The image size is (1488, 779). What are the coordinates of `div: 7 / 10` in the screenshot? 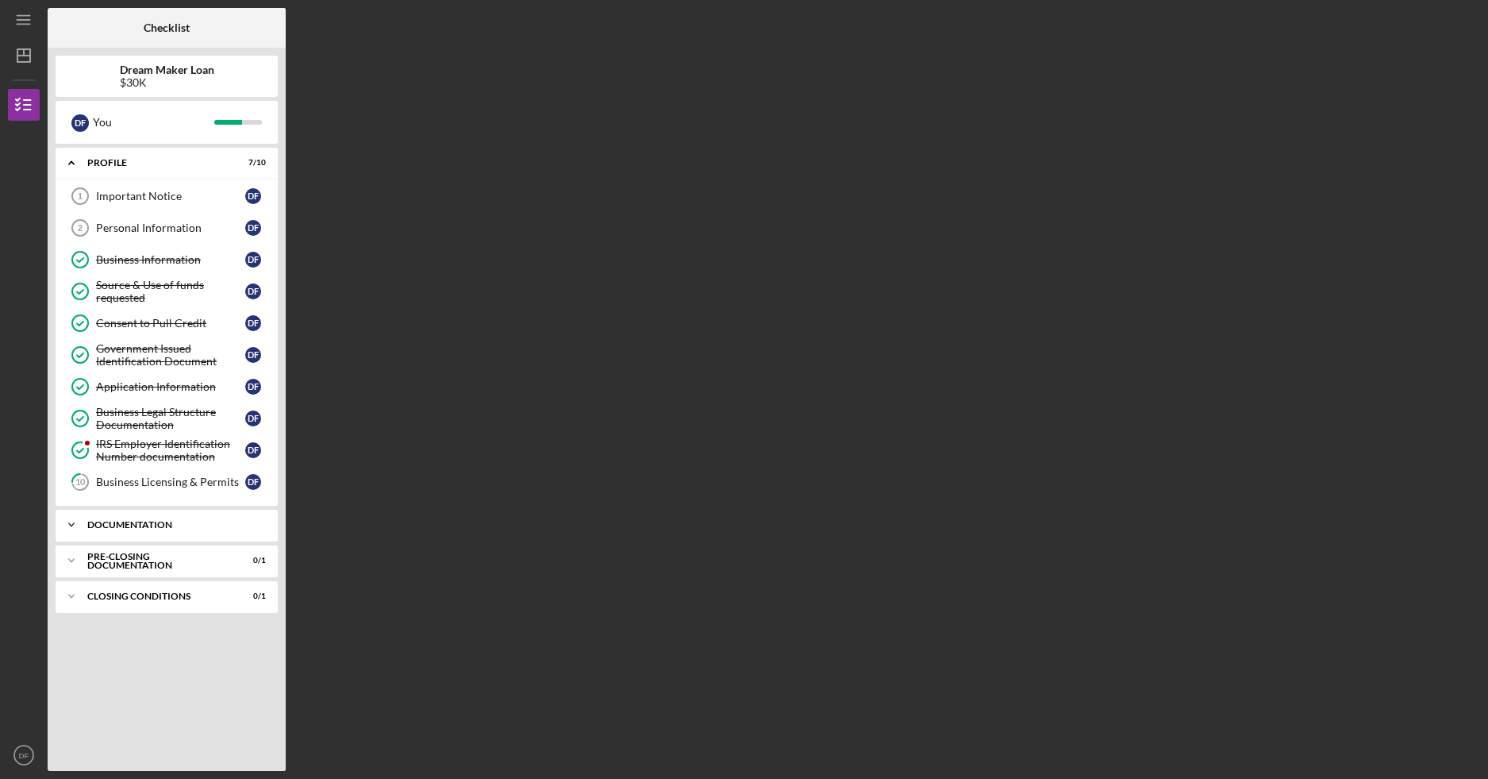 It's located at (252, 163).